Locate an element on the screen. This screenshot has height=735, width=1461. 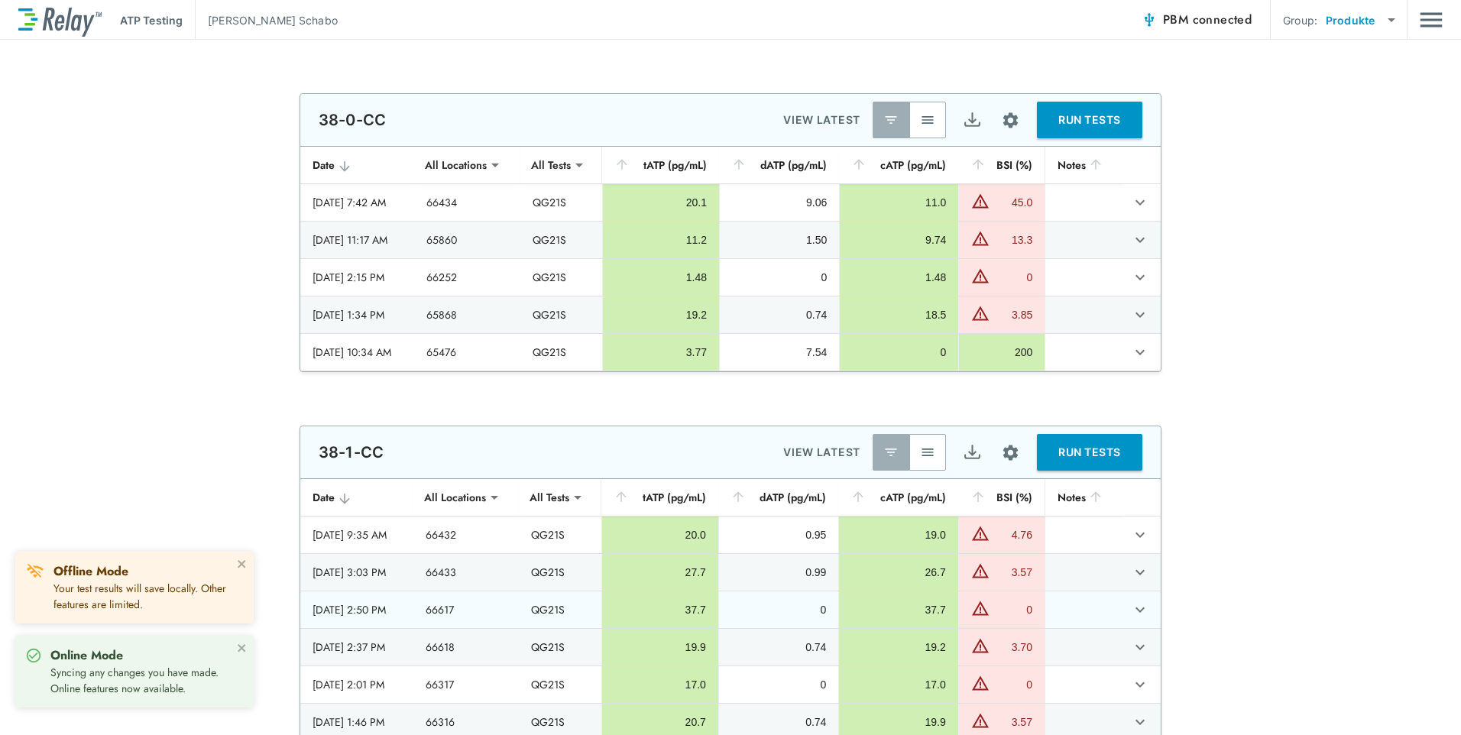
button: Export is located at coordinates (972, 452).